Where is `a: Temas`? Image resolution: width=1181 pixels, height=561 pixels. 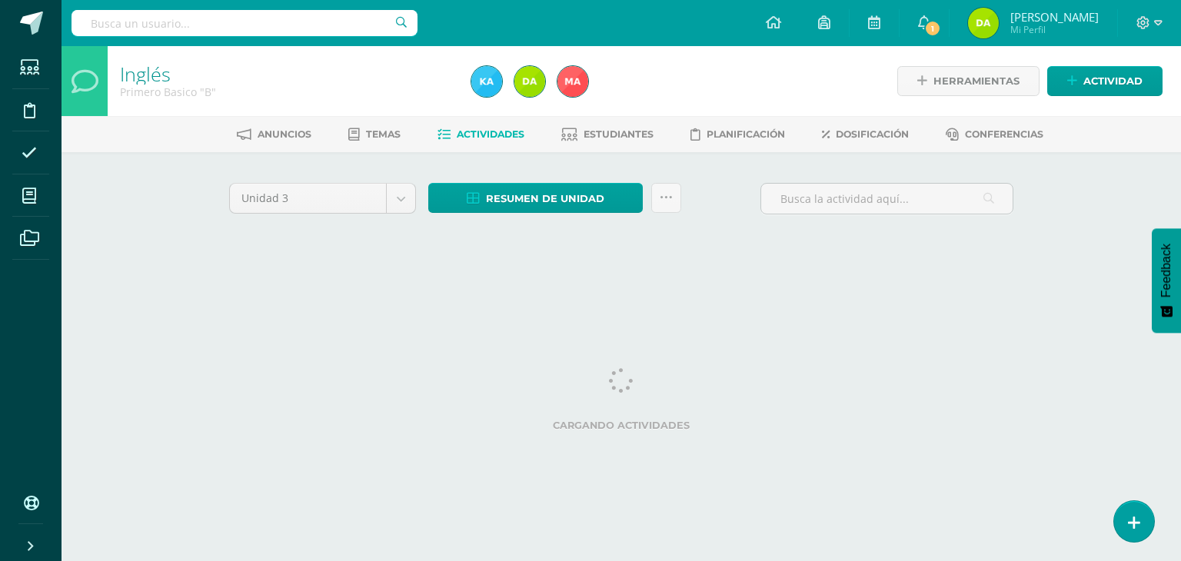
a: Temas is located at coordinates (375, 135).